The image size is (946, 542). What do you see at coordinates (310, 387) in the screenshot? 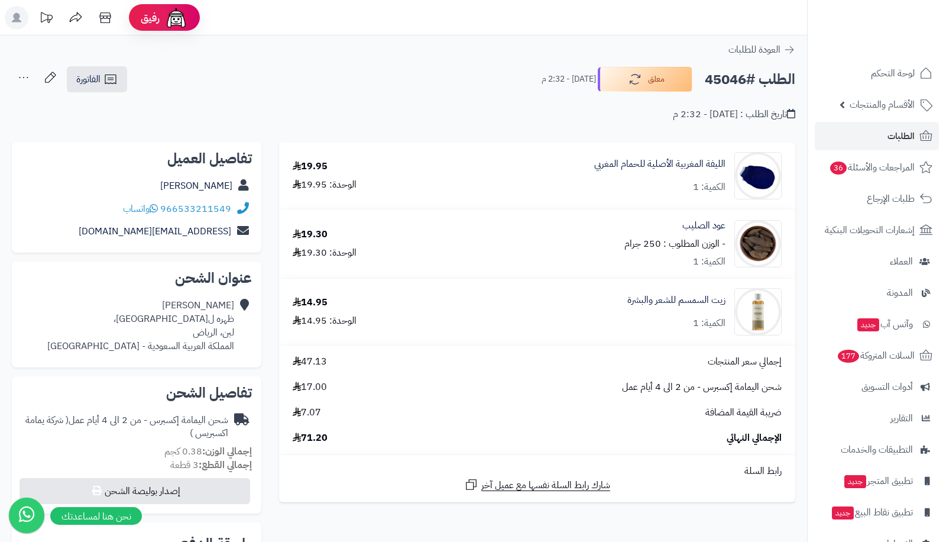
I see `span: 17.00` at bounding box center [310, 387].